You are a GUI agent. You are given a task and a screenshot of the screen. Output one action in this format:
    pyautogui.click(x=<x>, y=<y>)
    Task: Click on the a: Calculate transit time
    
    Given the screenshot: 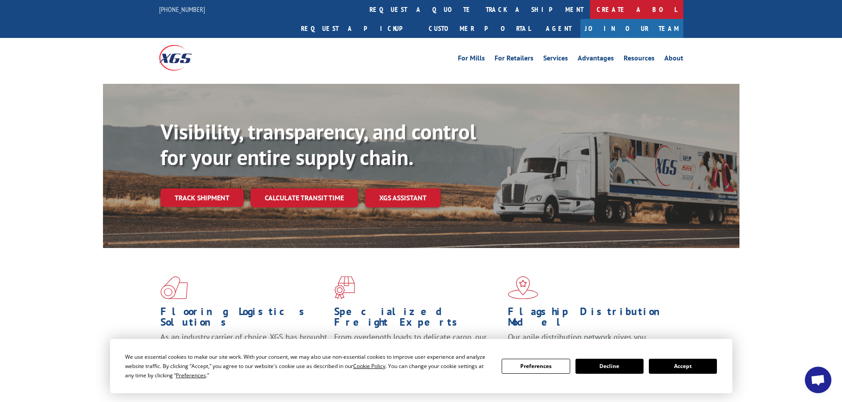 What is the action you would take?
    pyautogui.click(x=304, y=198)
    